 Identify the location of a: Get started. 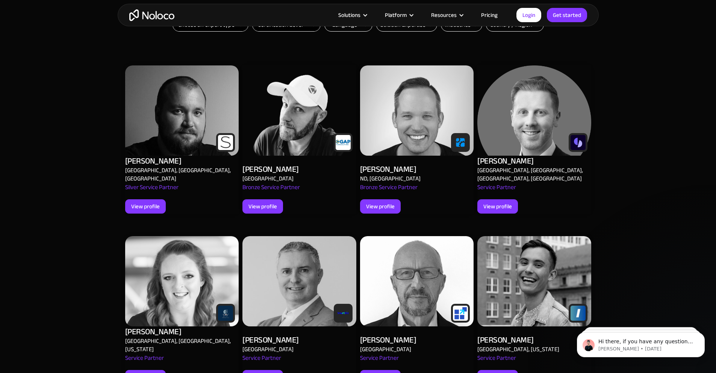
(567, 15).